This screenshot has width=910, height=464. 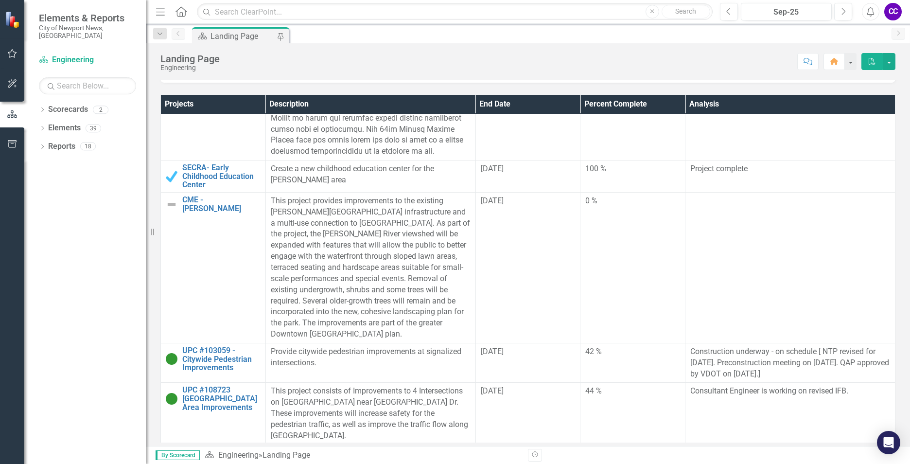 I want to click on a: SECRA- Early Childhood Education Center, so click(x=221, y=176).